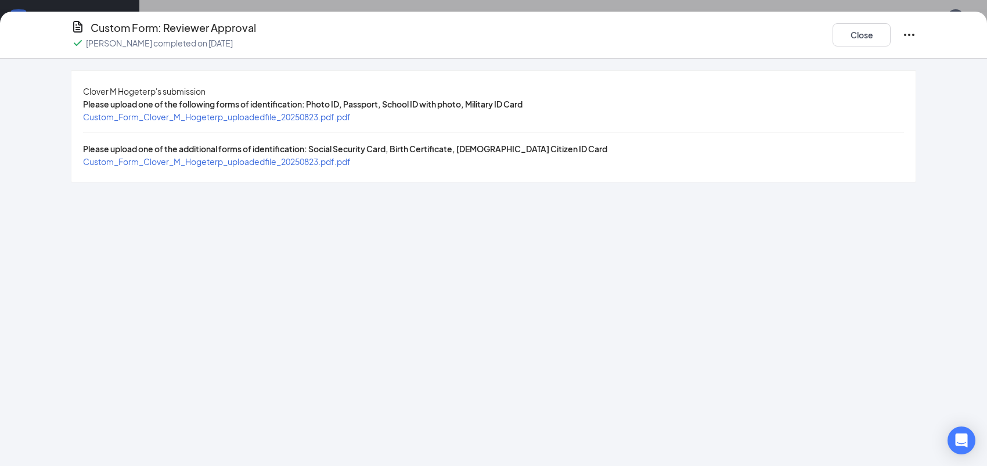  What do you see at coordinates (961, 440) in the screenshot?
I see `div: Open Intercom Messenger` at bounding box center [961, 440].